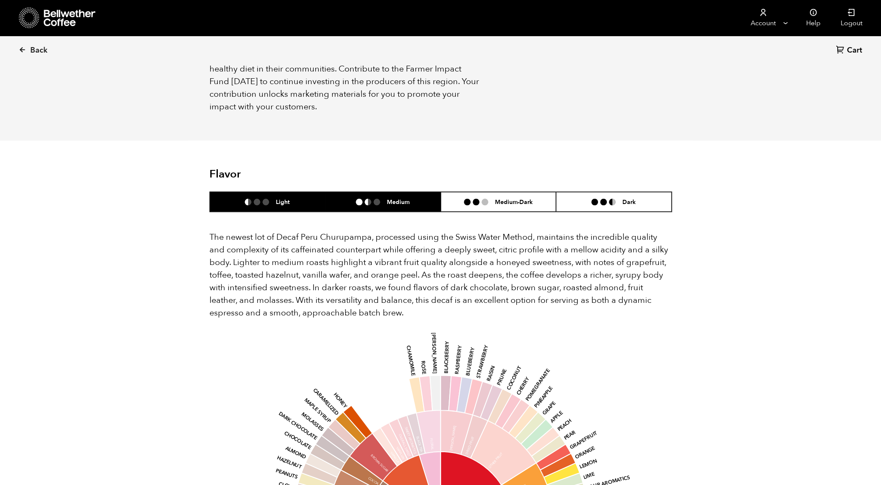 This screenshot has width=881, height=485. Describe the element at coordinates (855, 50) in the screenshot. I see `span: Cart` at that location.